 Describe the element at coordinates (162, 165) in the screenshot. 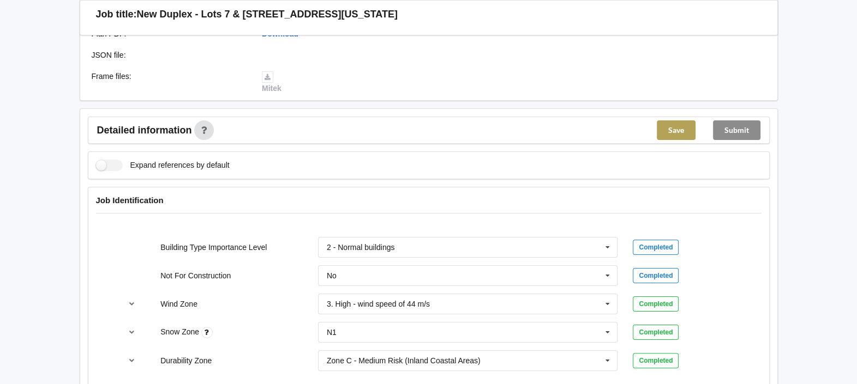

I see `label: Expand references by default` at that location.